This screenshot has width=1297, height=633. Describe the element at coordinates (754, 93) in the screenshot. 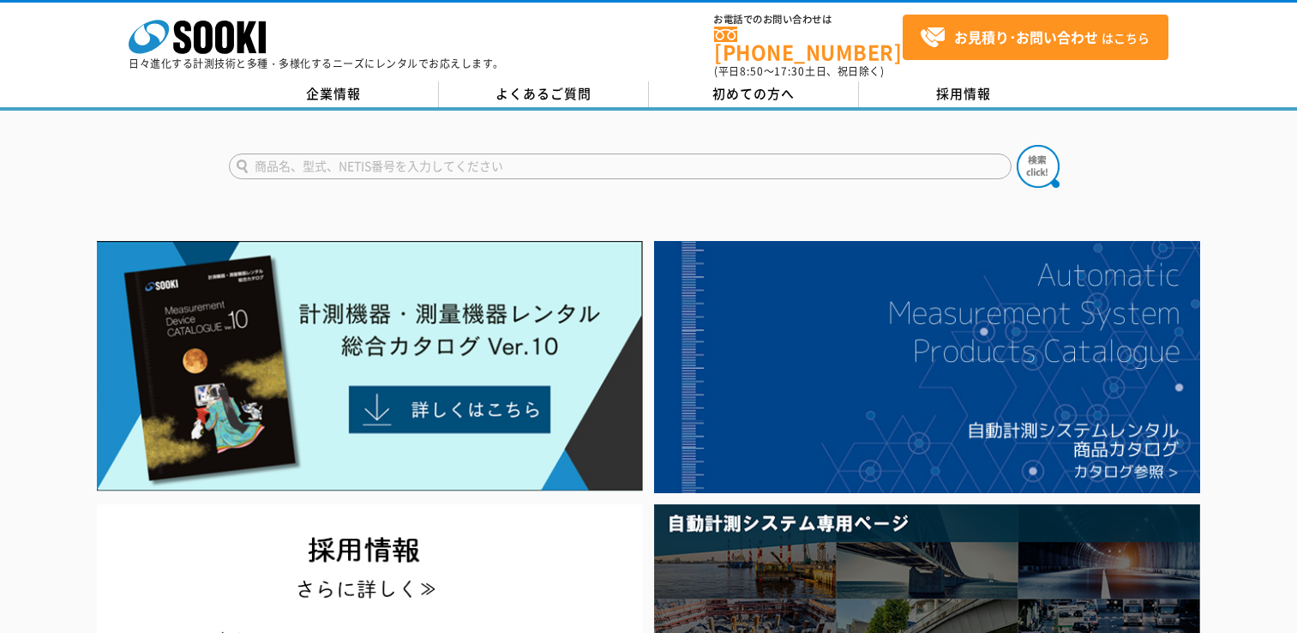

I see `span: 初めての方へ` at that location.